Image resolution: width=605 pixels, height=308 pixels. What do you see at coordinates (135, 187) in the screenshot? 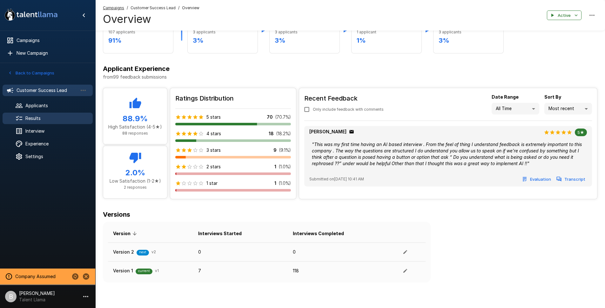
I see `span: 2 responses` at bounding box center [135, 187].